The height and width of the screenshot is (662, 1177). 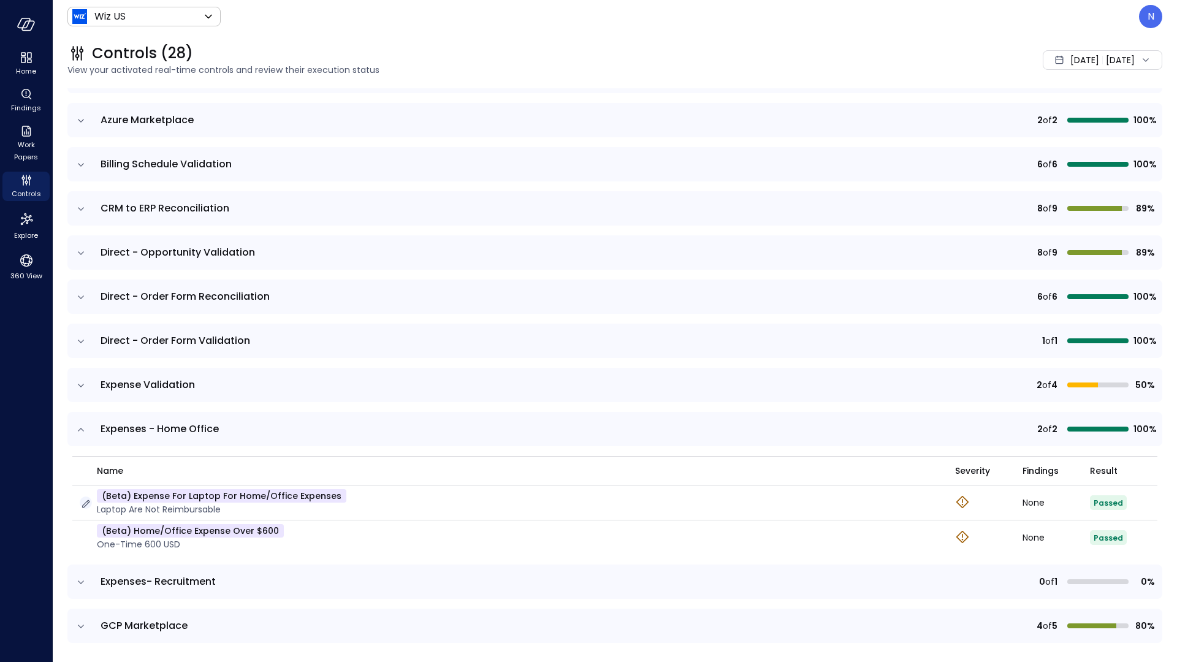 What do you see at coordinates (144, 625) in the screenshot?
I see `span: GCP Marketplace` at bounding box center [144, 625].